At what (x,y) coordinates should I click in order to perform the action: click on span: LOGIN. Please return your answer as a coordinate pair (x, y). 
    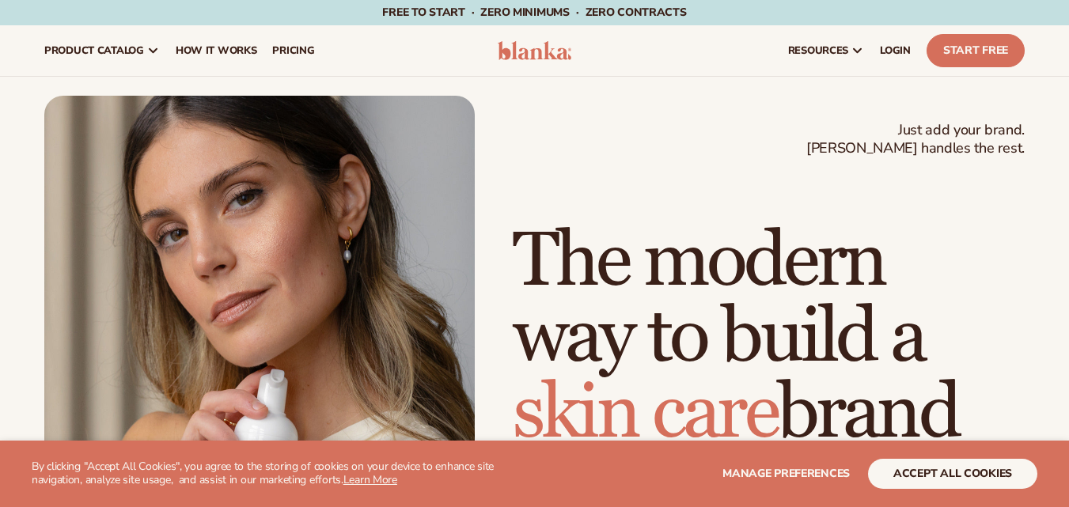
    Looking at the image, I should click on (895, 51).